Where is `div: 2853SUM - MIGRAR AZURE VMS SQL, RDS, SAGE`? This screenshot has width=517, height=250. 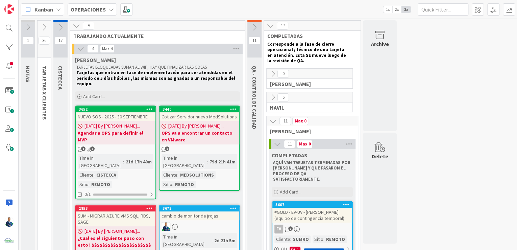
div: 2853SUM - MIGRAR AZURE VMS SQL, RDS, SAGE is located at coordinates (116, 216).